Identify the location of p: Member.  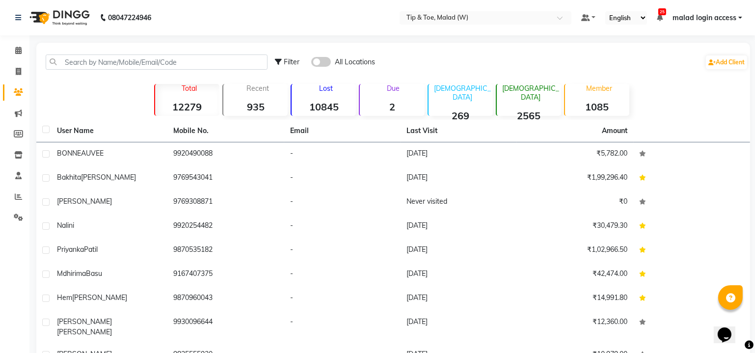
(599, 88).